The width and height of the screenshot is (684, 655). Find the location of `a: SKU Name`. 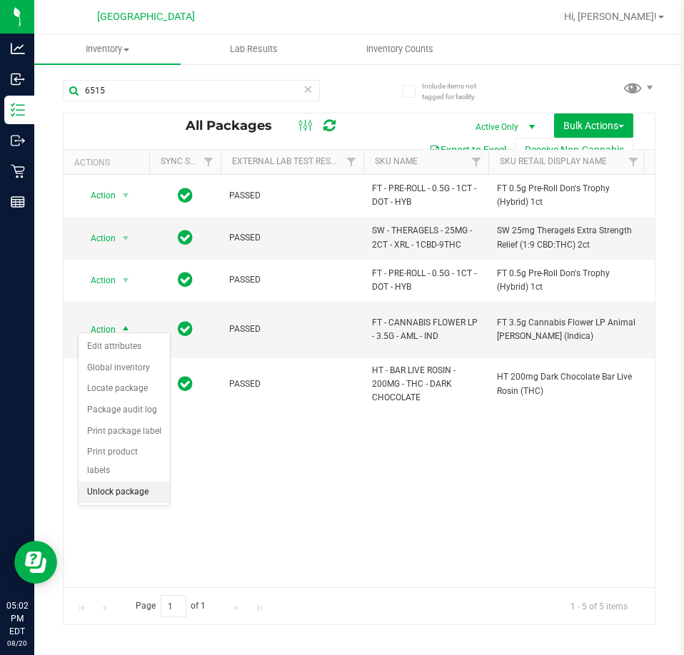

a: SKU Name is located at coordinates (396, 161).